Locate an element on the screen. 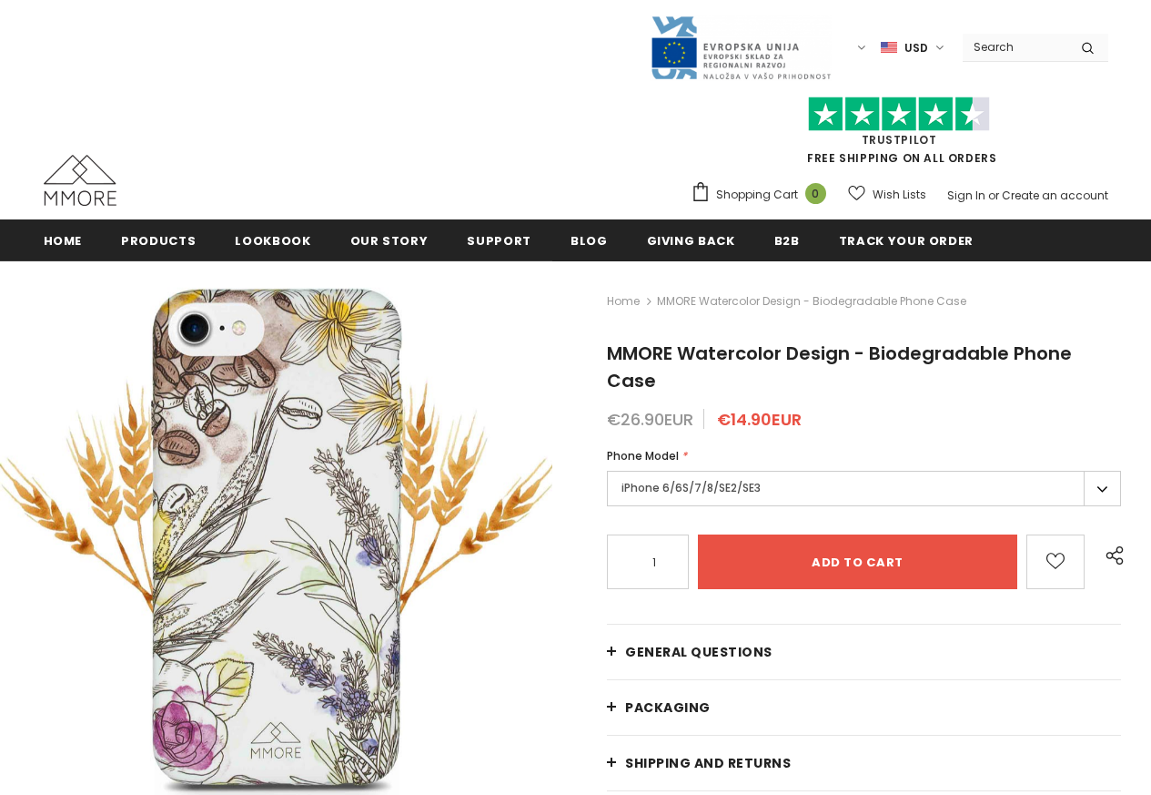 The height and width of the screenshot is (795, 1151). span: Products is located at coordinates (158, 240).